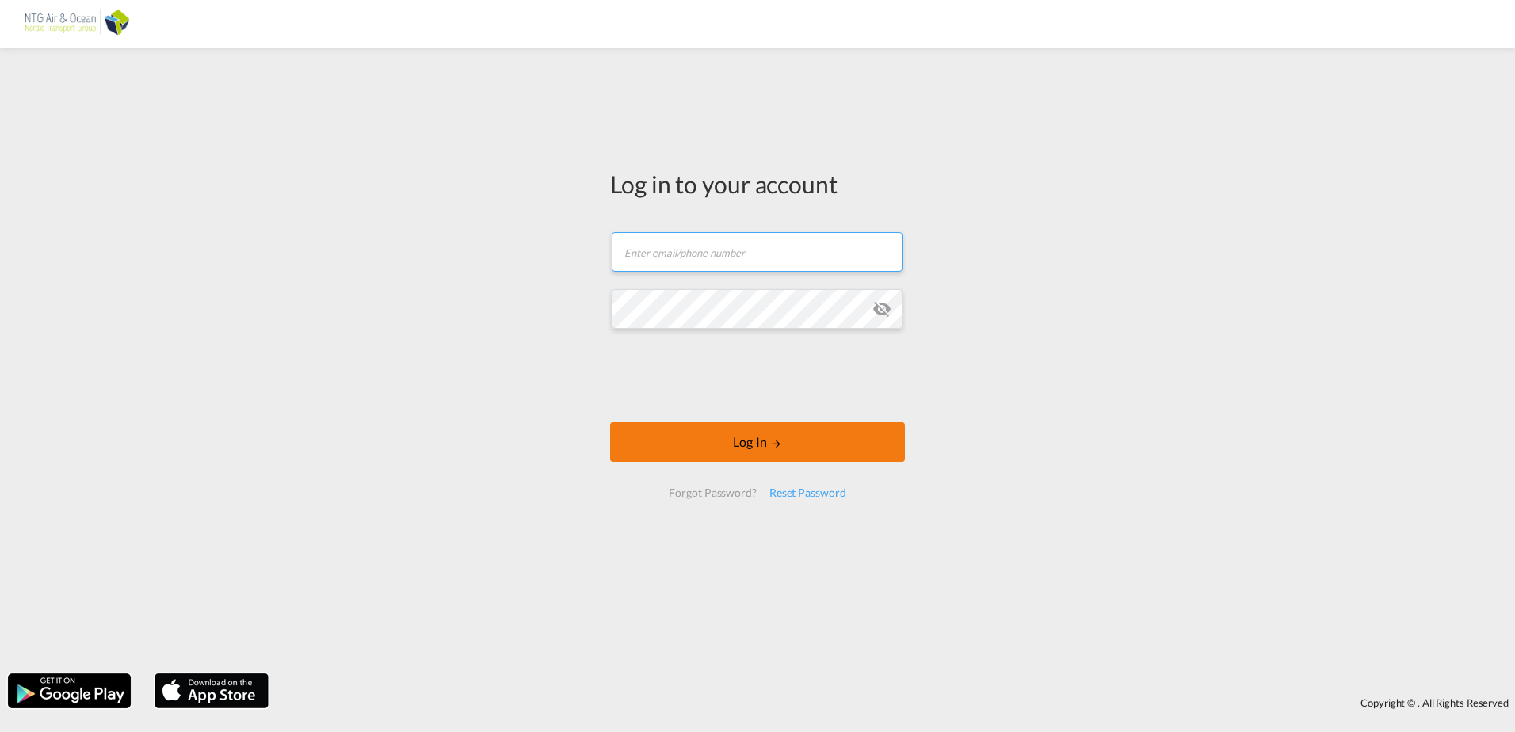 The image size is (1515, 732). What do you see at coordinates (882, 309) in the screenshot?
I see `md-icon: icon-eye-off` at bounding box center [882, 309].